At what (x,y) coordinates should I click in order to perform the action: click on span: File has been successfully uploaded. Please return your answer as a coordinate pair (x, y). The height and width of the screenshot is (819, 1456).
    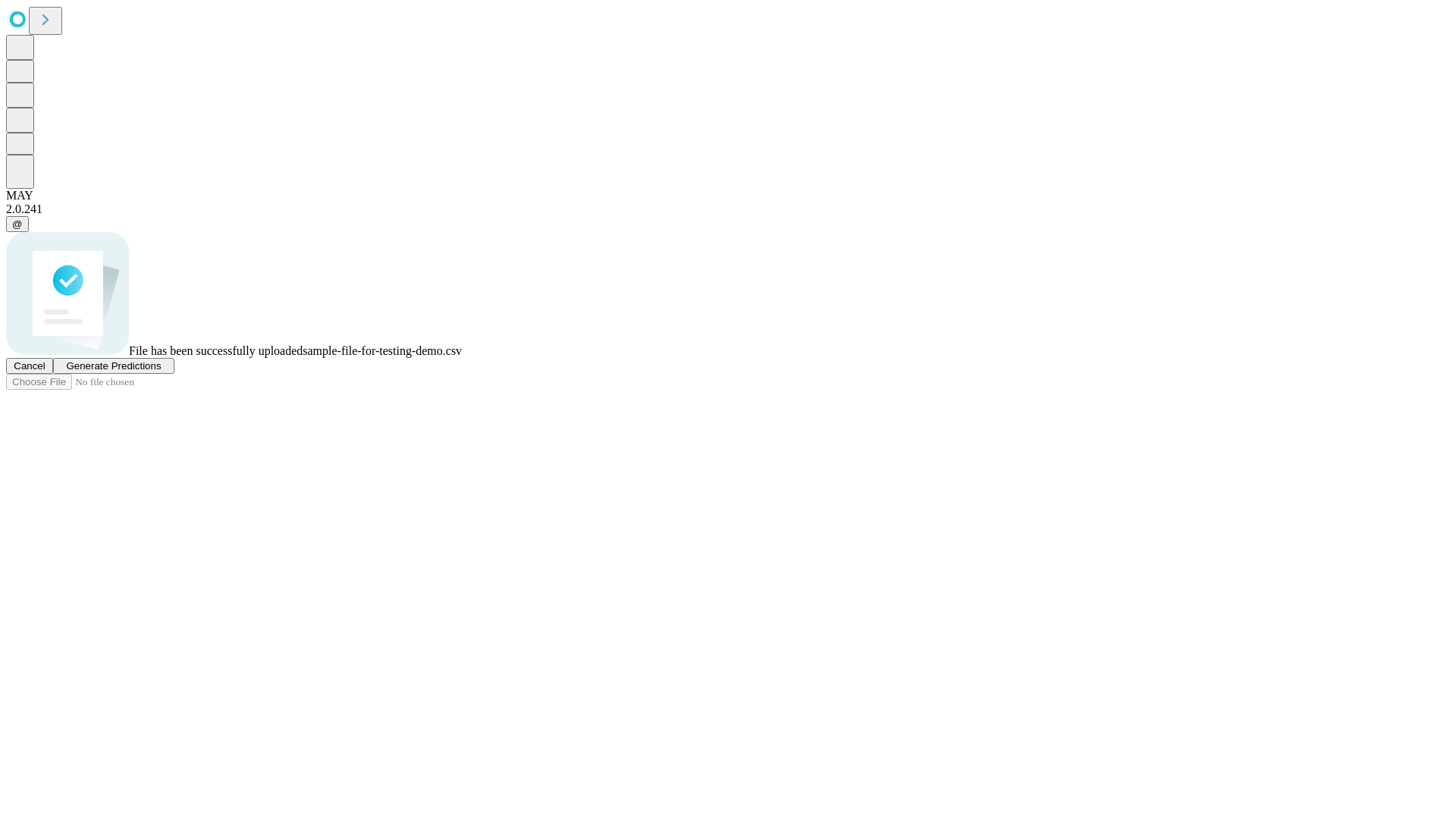
    Looking at the image, I should click on (215, 351).